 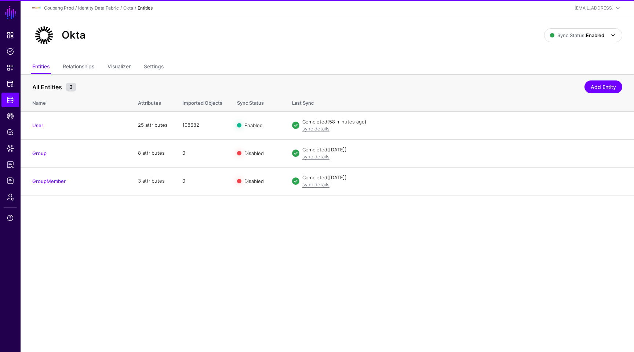 I want to click on a: Settings, so click(x=154, y=67).